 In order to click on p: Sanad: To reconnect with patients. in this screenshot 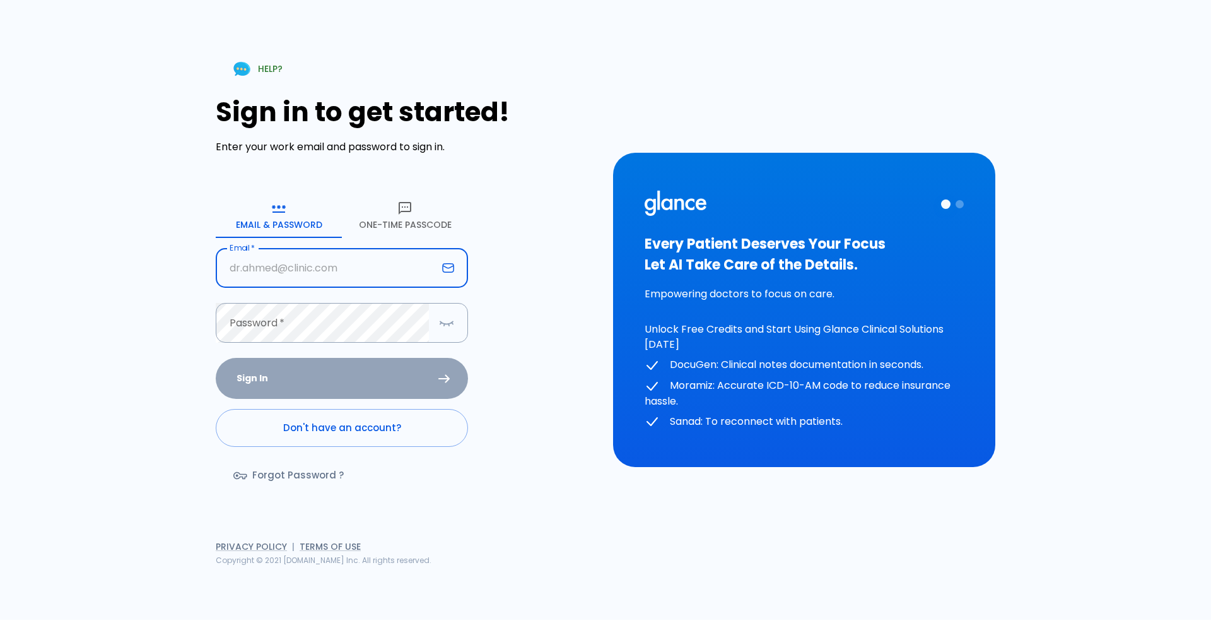, I will do `click(804, 421)`.